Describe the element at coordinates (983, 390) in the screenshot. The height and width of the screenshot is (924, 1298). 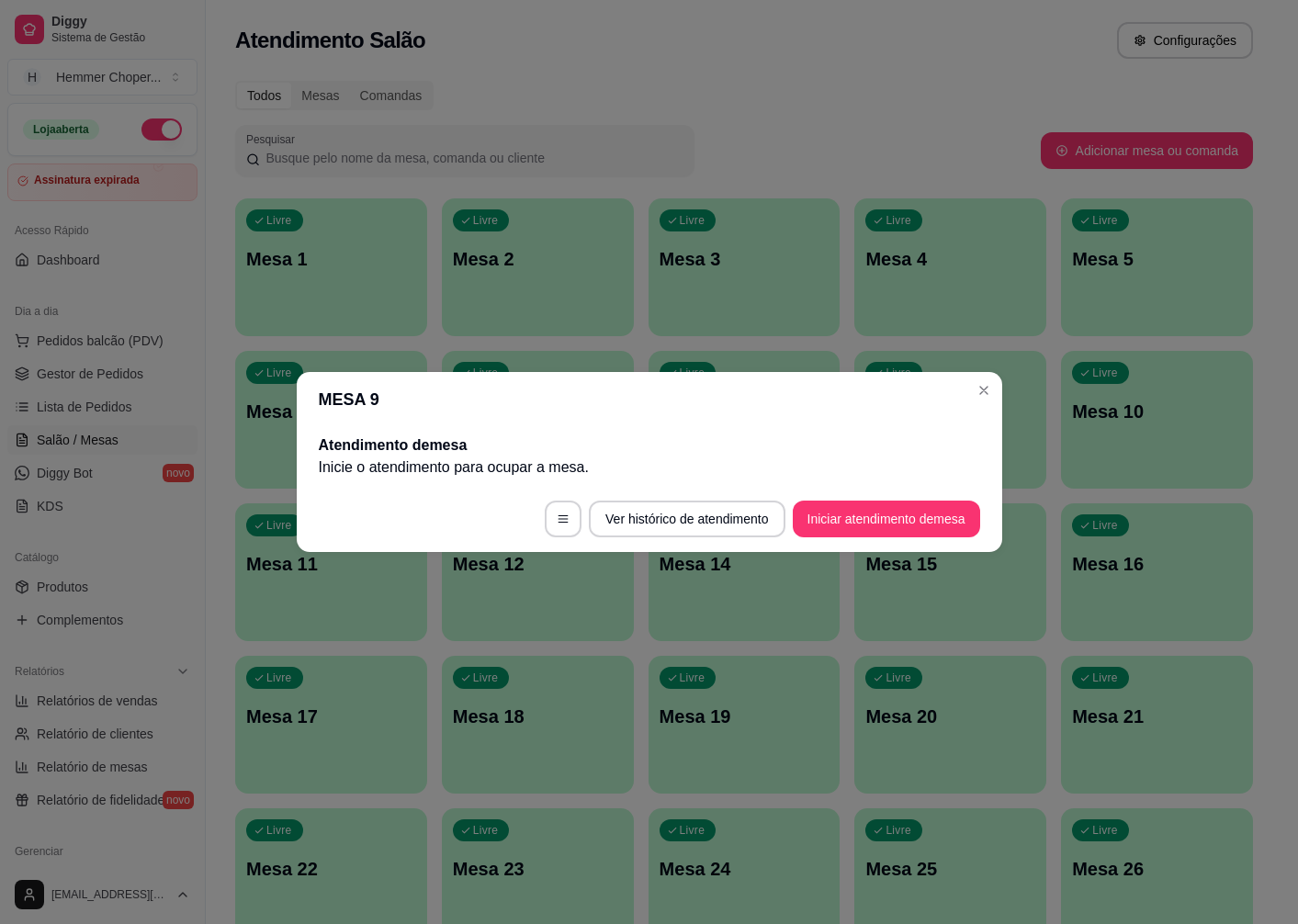
I see `button: Close` at that location.